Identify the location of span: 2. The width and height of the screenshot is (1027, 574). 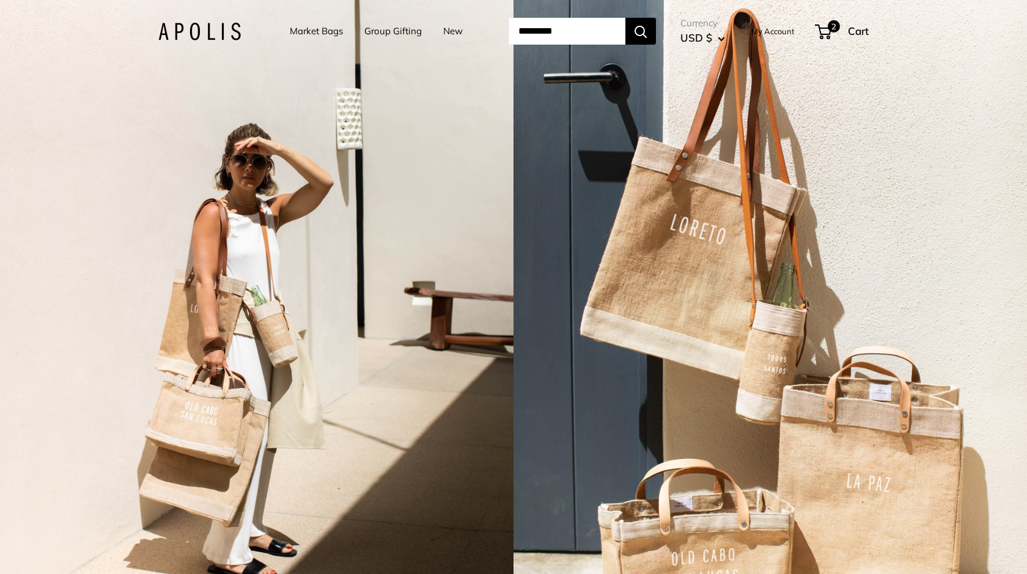
(834, 26).